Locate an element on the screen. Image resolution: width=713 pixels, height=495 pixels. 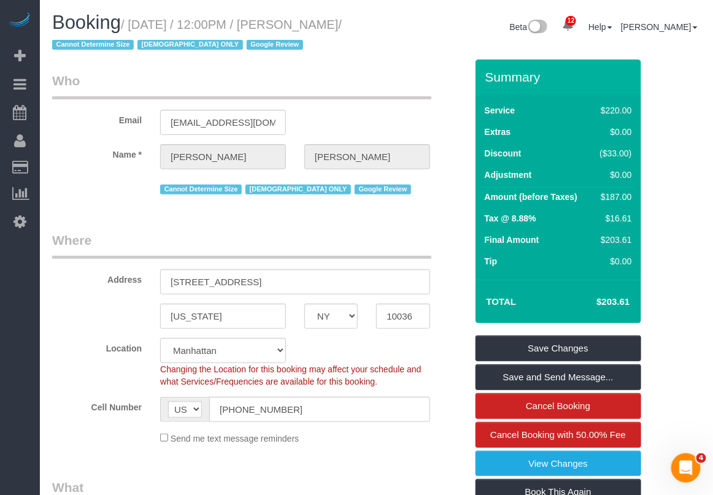
span: Booking is located at coordinates (87, 22).